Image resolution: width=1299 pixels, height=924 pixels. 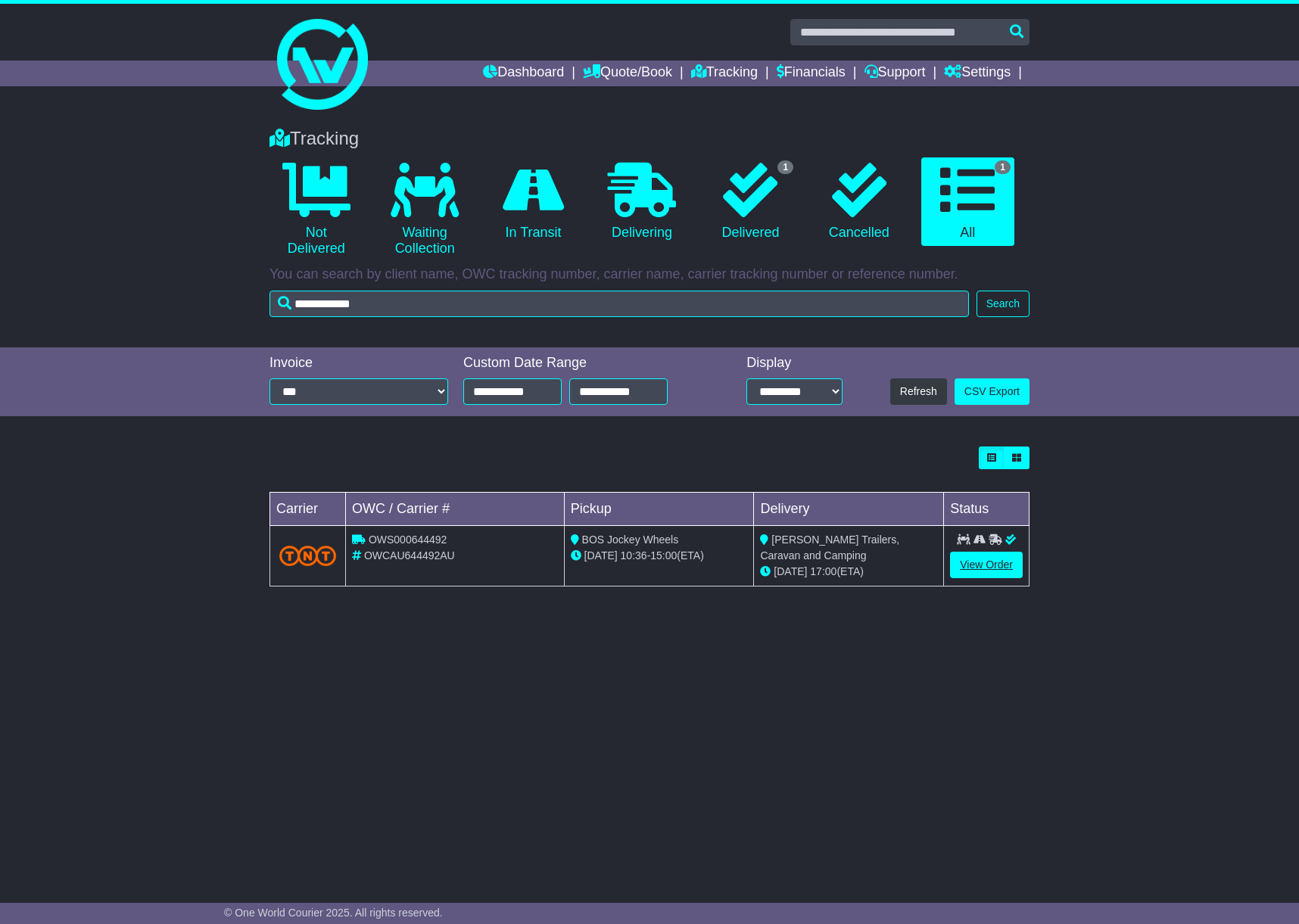 What do you see at coordinates (628, 73) in the screenshot?
I see `a: Quote/Book` at bounding box center [628, 73].